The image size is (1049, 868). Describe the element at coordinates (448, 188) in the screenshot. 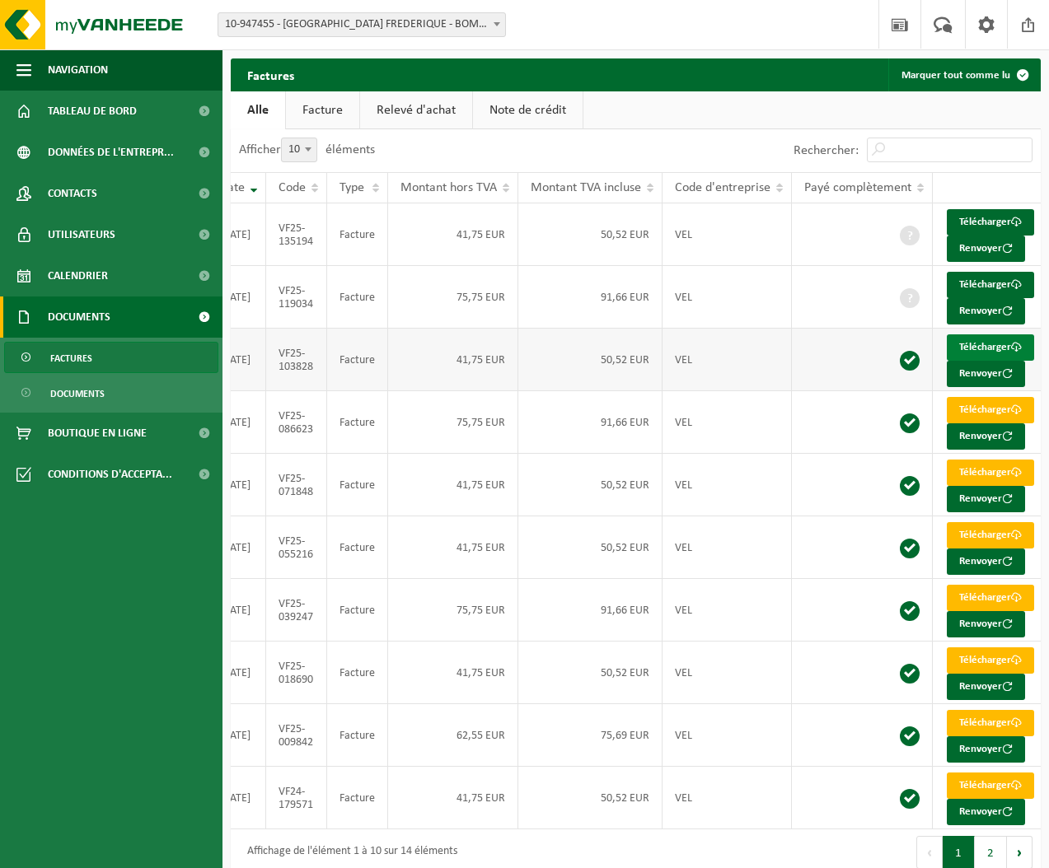

I see `span: Montant hors TVA` at that location.